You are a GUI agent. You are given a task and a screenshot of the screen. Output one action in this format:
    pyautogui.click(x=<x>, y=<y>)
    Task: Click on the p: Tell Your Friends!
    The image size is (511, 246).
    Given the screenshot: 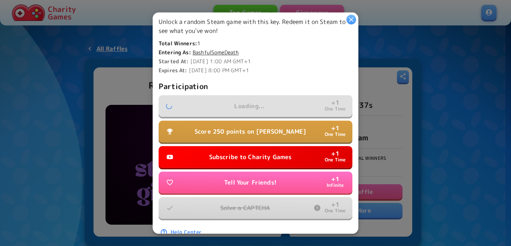 What is the action you would take?
    pyautogui.click(x=250, y=182)
    